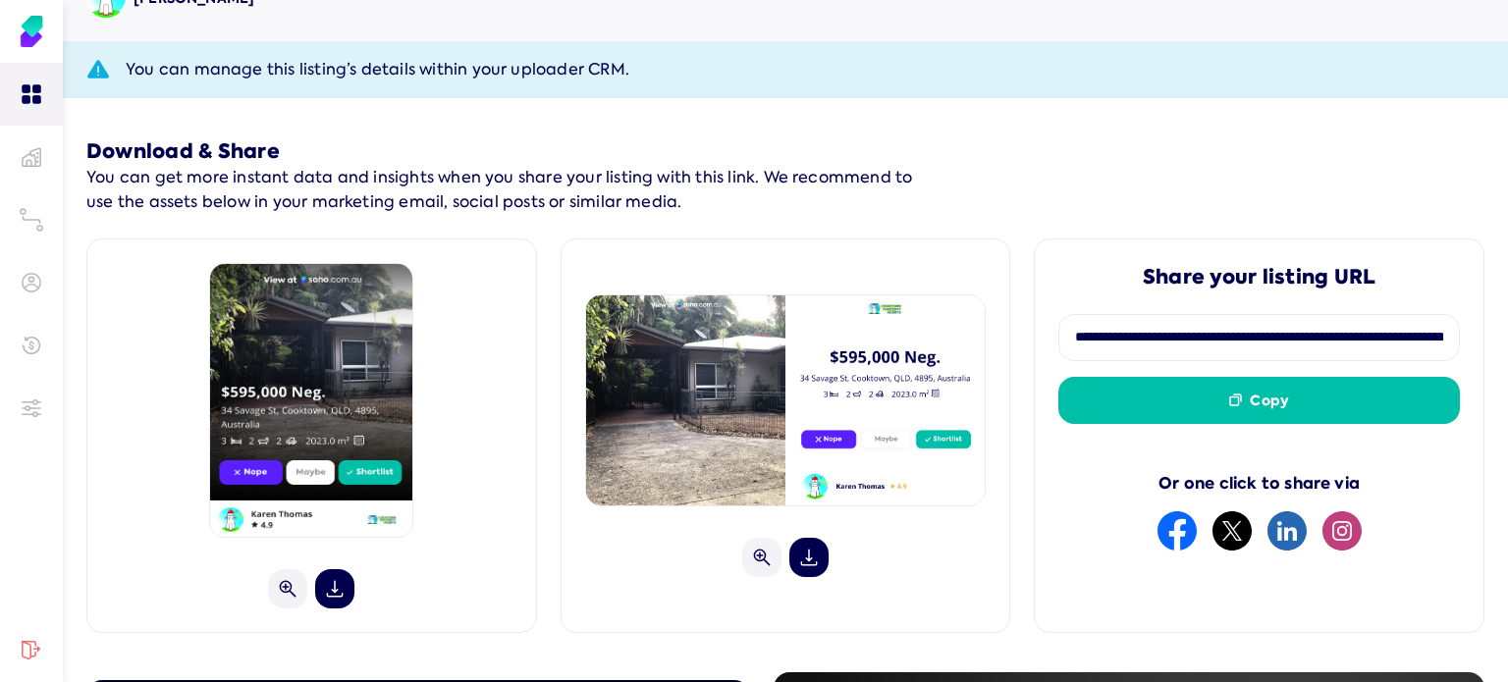 This screenshot has height=682, width=1508. What do you see at coordinates (1259, 484) in the screenshot?
I see `div: Or one click to share via` at bounding box center [1259, 484].